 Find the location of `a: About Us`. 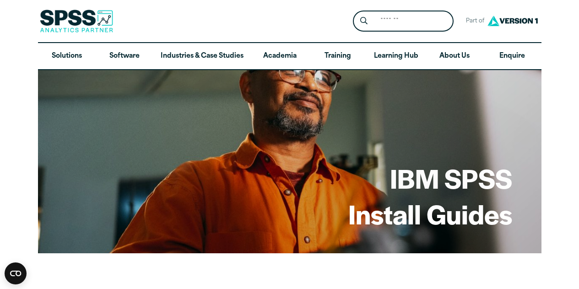

a: About Us is located at coordinates (454, 56).